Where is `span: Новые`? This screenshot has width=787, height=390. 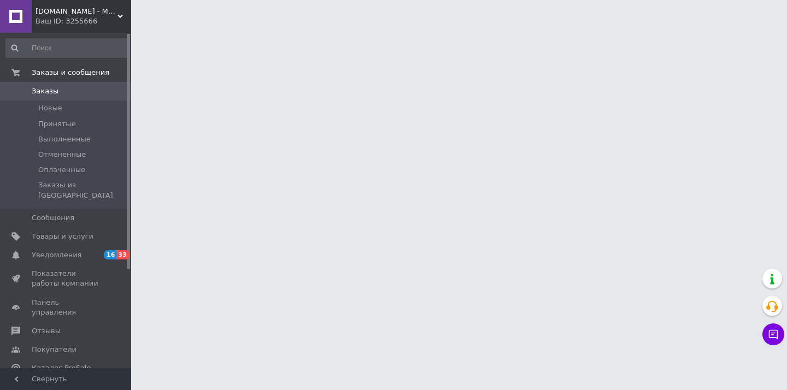 span: Новые is located at coordinates (50, 108).